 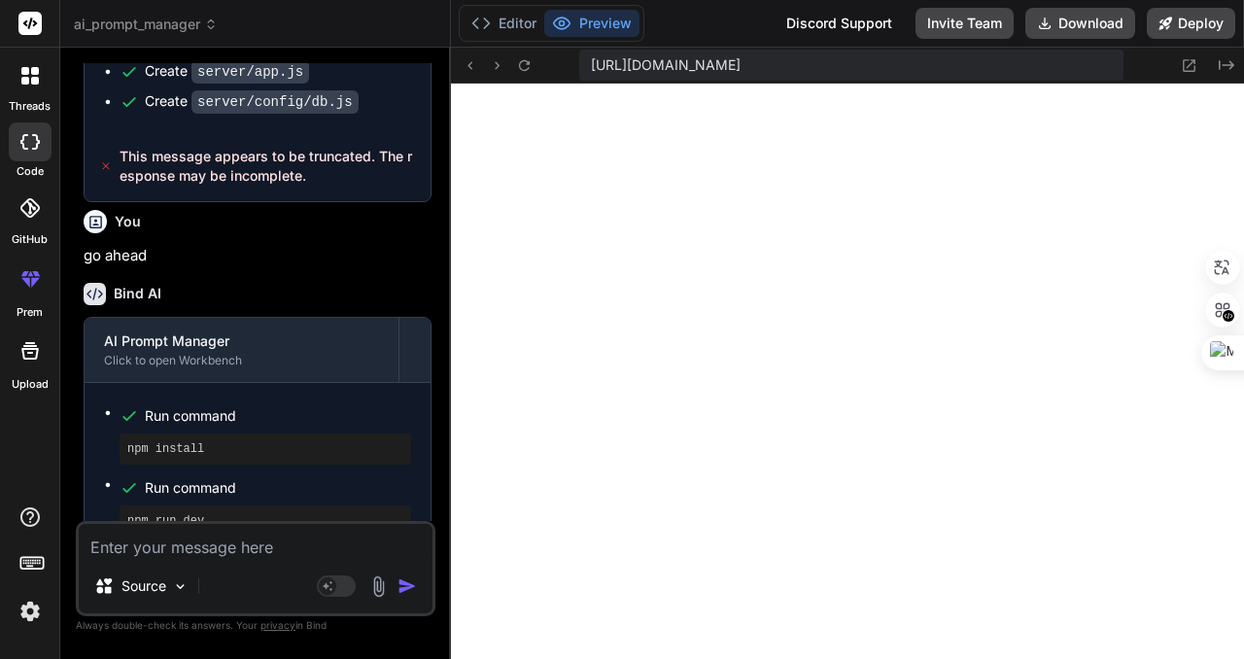 What do you see at coordinates (407, 586) in the screenshot?
I see `img: icon` at bounding box center [407, 586].